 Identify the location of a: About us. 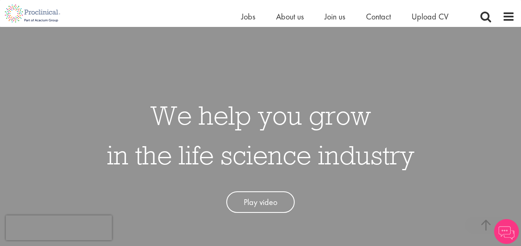
(290, 17).